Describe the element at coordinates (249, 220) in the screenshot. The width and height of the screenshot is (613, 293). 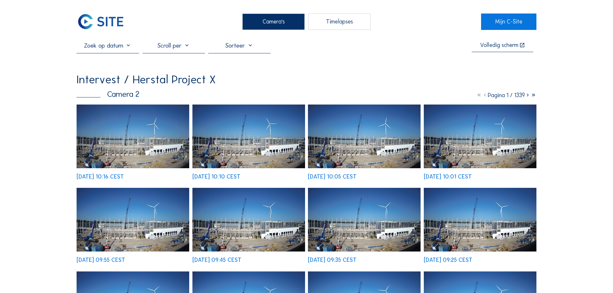
I see `img: image_52487784` at that location.